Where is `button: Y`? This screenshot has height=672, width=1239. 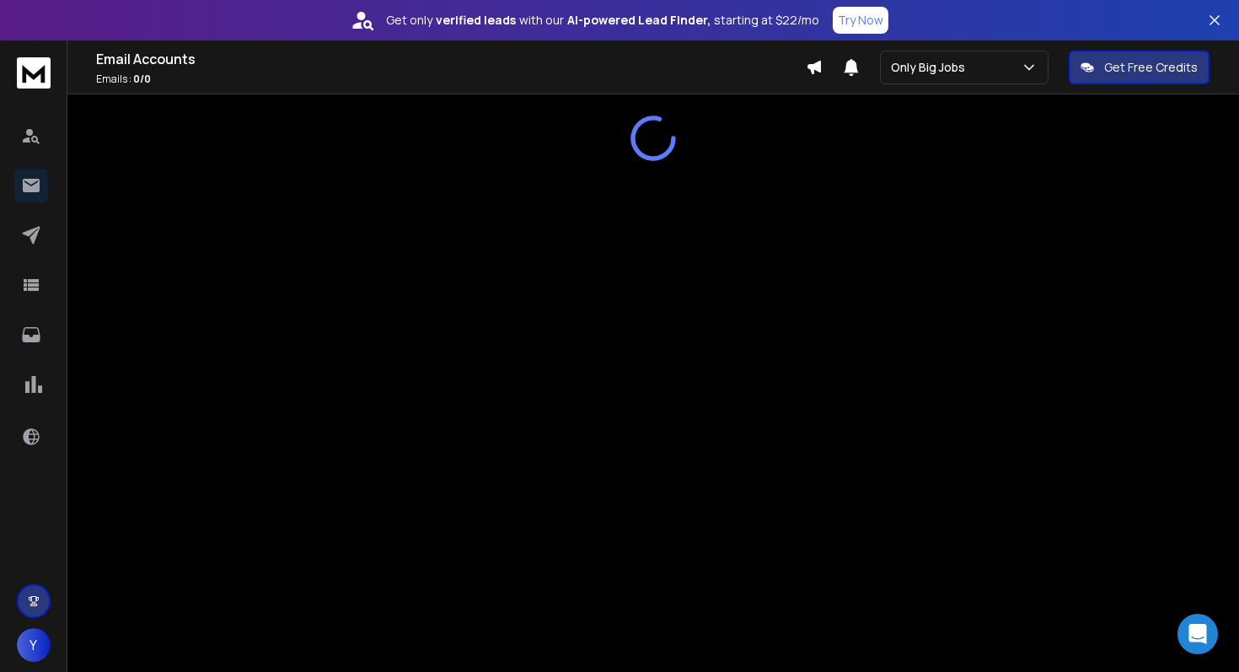 button: Y is located at coordinates (34, 645).